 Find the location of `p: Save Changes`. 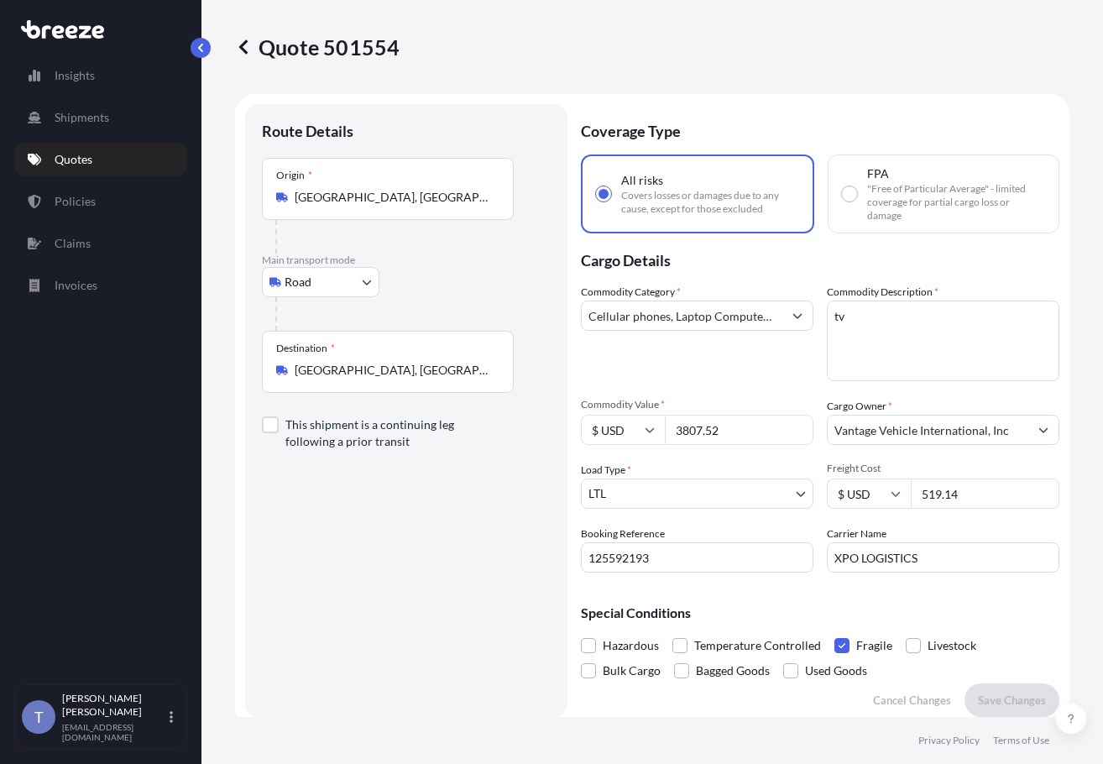

p: Save Changes is located at coordinates (1011, 700).